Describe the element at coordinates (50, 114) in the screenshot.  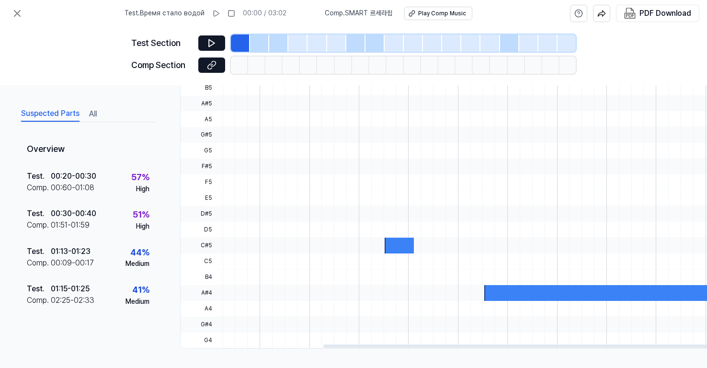
I see `button: Suspected Parts` at that location.